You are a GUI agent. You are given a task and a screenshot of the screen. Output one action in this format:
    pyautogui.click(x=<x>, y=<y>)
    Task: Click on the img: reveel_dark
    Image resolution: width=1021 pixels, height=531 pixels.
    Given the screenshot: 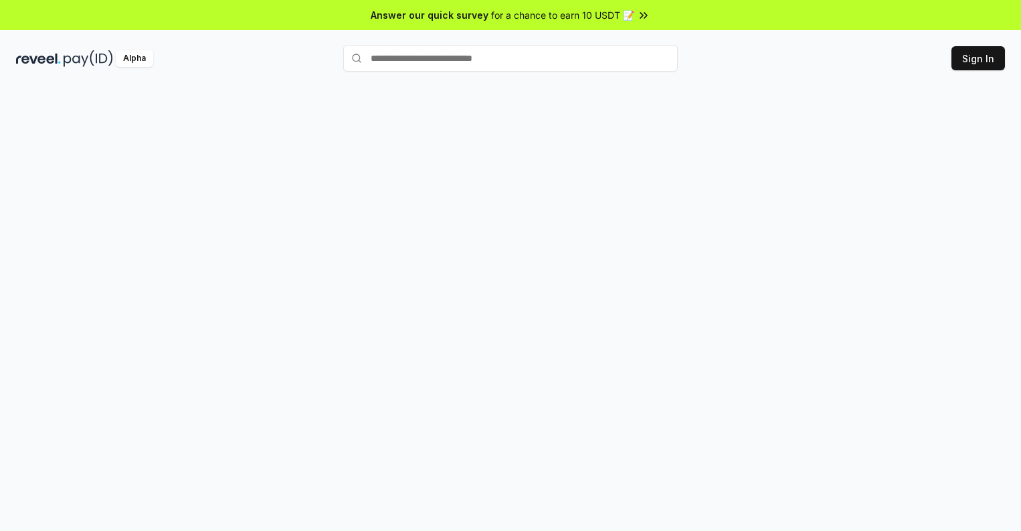 What is the action you would take?
    pyautogui.click(x=38, y=58)
    